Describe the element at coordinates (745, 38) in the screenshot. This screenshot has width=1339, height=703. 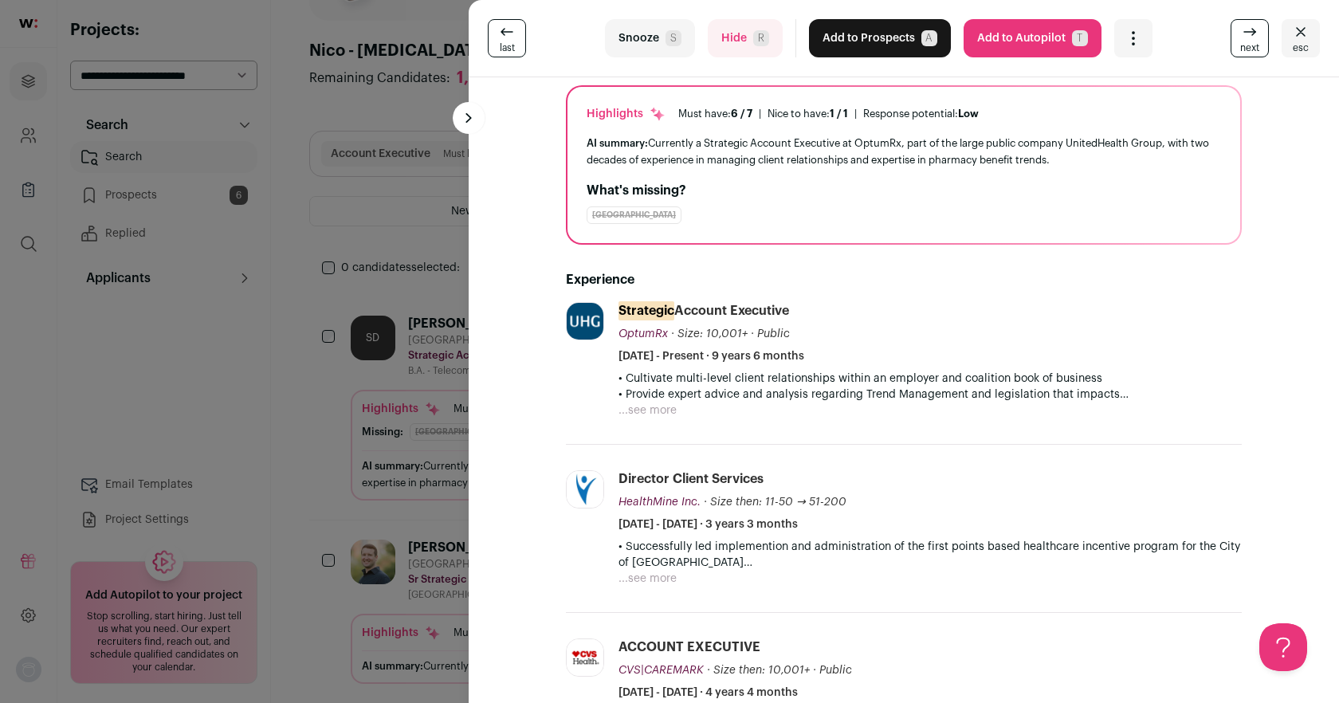
I see `button: HideR` at that location.